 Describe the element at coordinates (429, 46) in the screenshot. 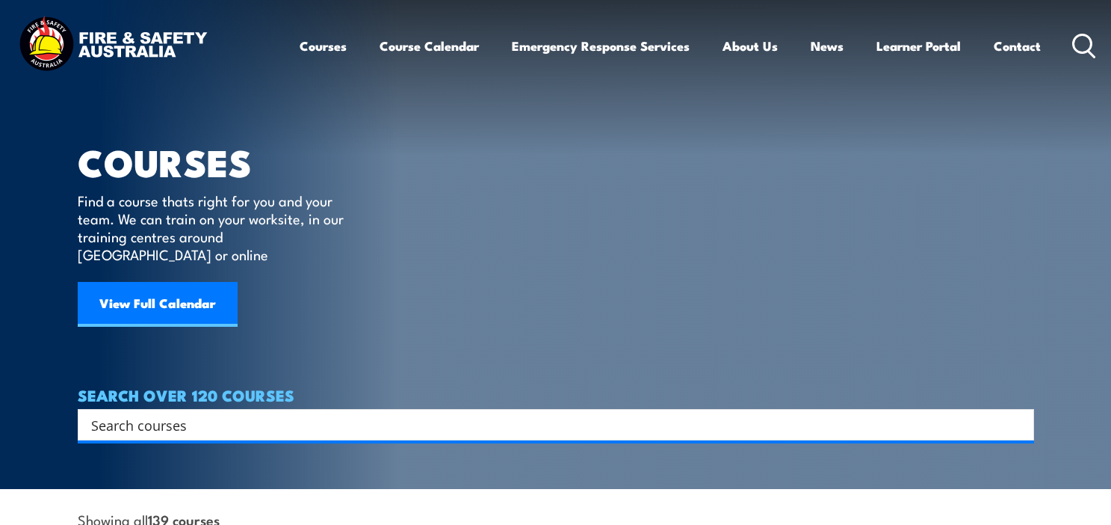

I see `a: Course Calendar` at that location.